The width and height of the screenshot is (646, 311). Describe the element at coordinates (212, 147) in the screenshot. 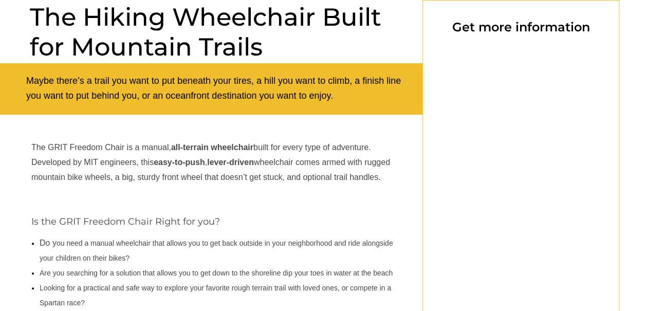

I see `strong: all-terrain wheelchair` at that location.